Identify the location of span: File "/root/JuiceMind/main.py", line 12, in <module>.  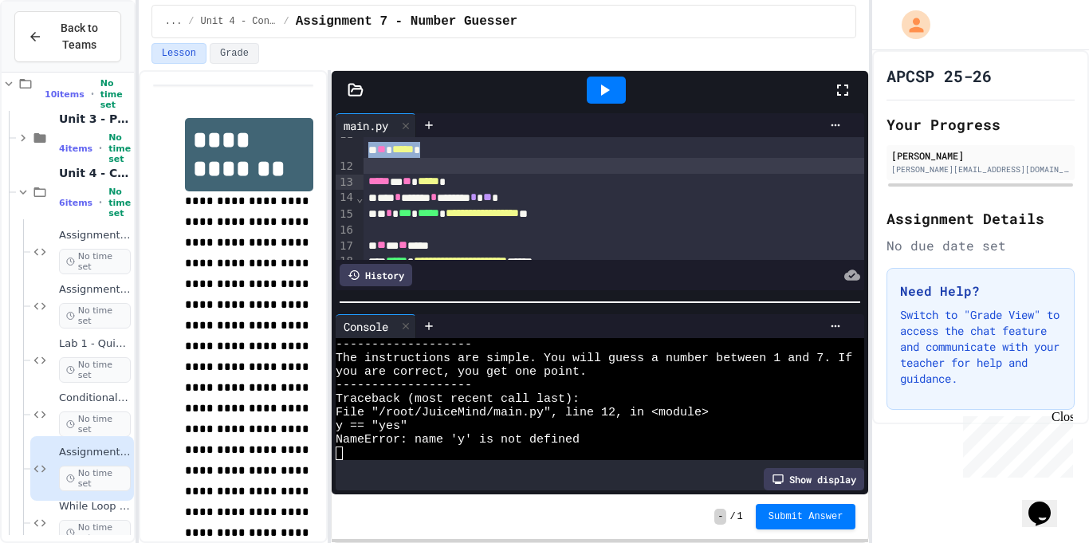
(522, 412).